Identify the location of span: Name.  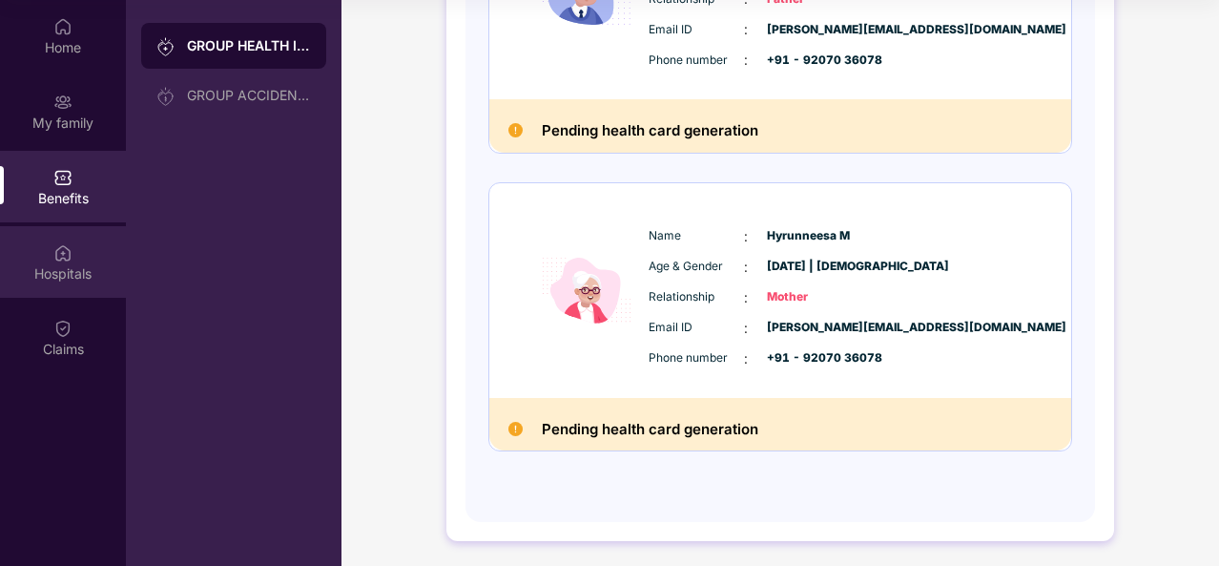
(697, 236).